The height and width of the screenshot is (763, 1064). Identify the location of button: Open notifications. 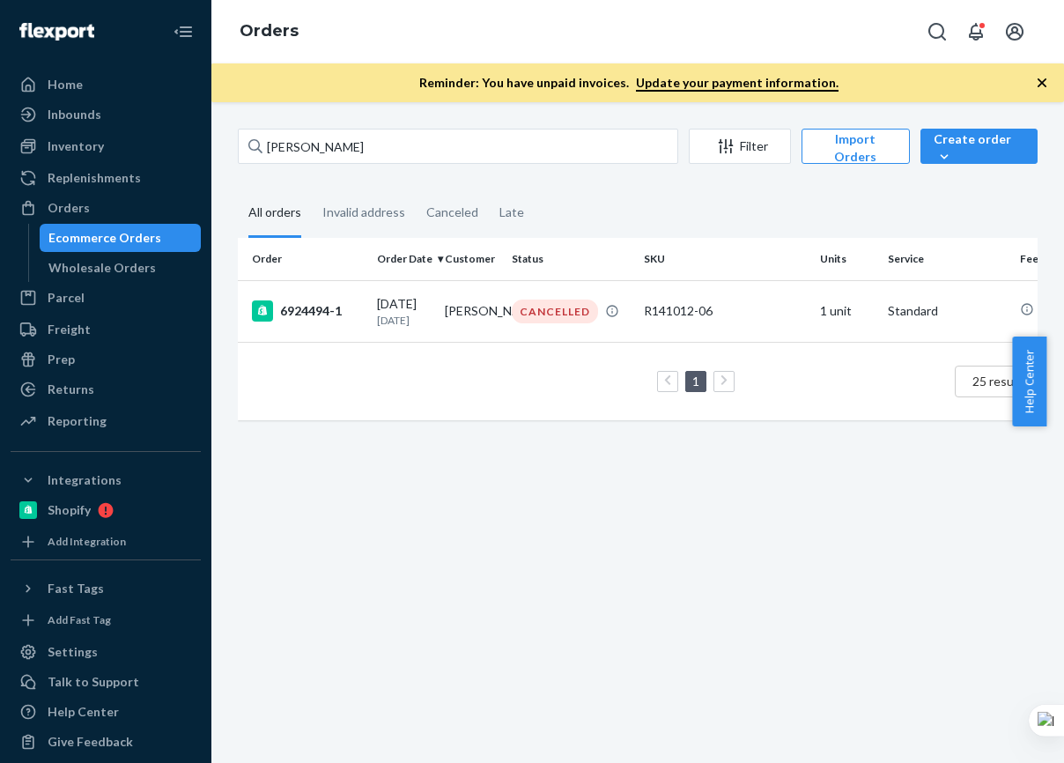
(976, 32).